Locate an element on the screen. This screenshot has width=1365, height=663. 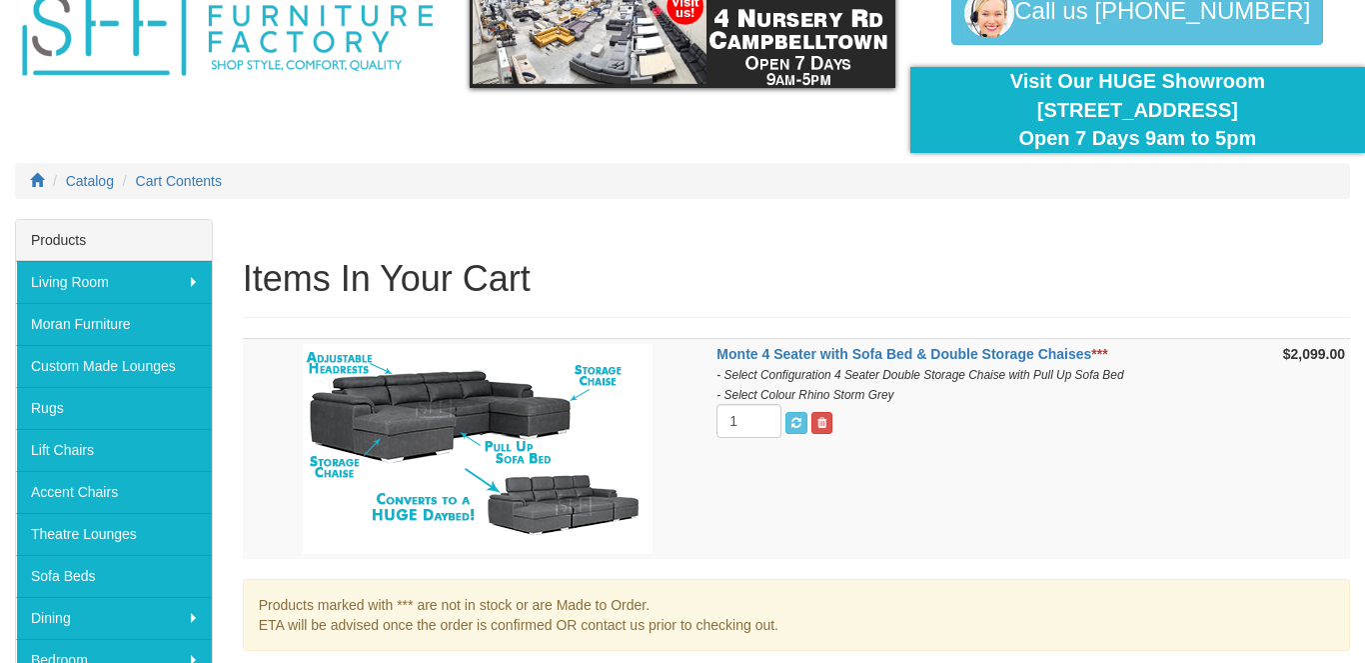
a: Cart Contents is located at coordinates (179, 181).